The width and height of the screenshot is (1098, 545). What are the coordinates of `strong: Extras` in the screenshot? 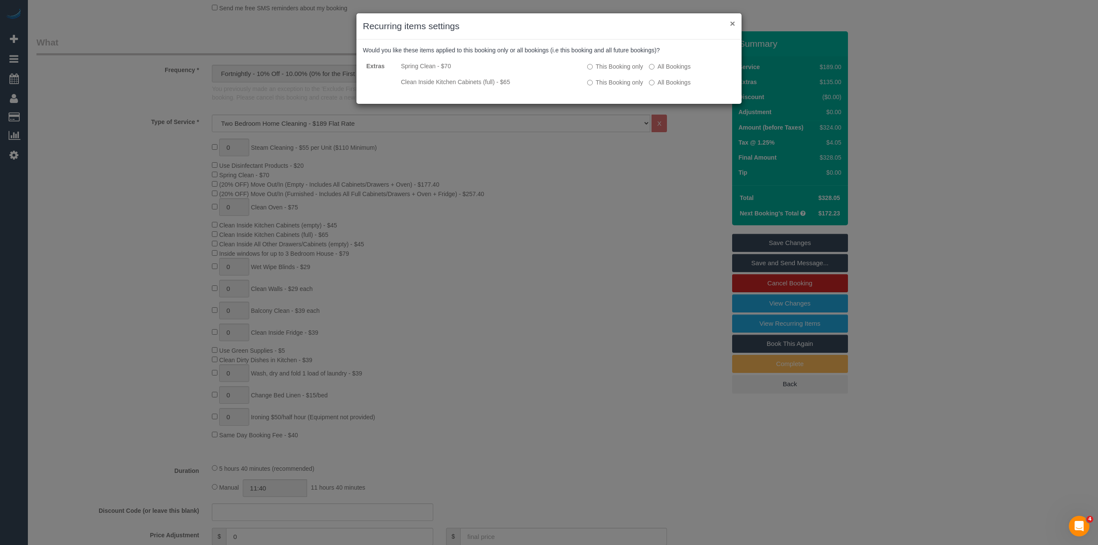 It's located at (375, 66).